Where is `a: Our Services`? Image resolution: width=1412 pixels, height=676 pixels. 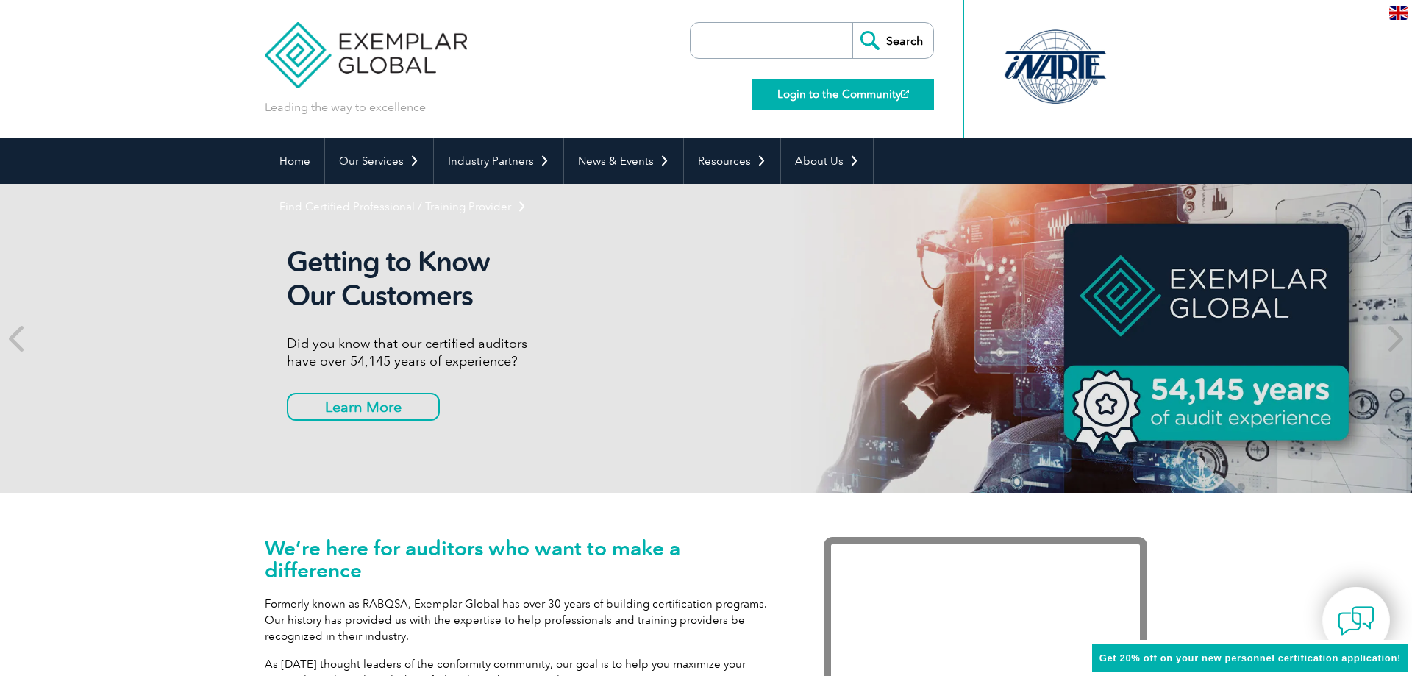 a: Our Services is located at coordinates (379, 161).